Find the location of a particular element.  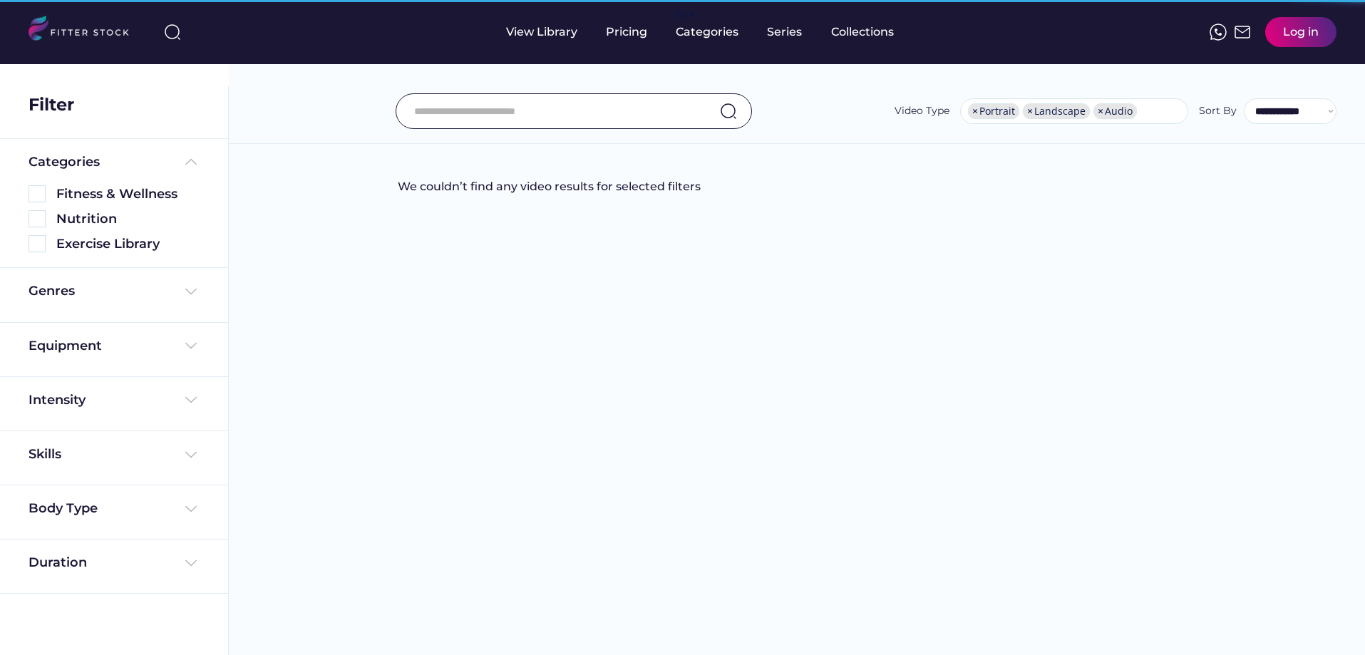

div: We couldn’t find any video results for selected filters is located at coordinates (549, 194).